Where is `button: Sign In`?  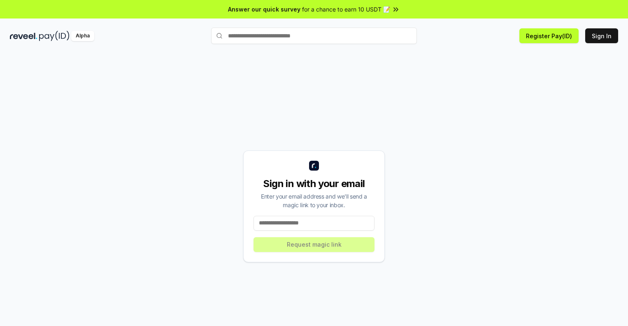 button: Sign In is located at coordinates (601, 36).